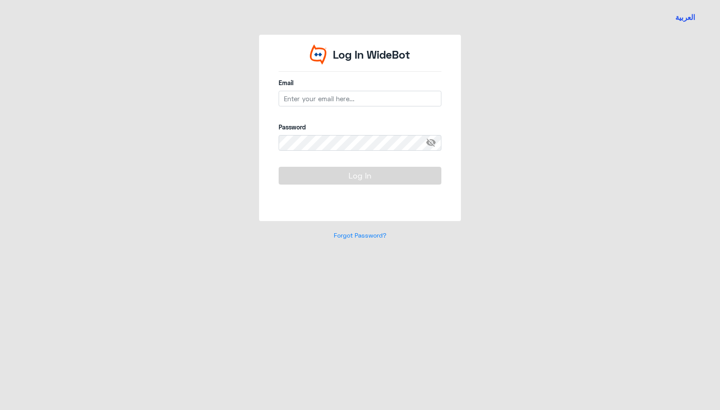 The height and width of the screenshot is (410, 720). Describe the element at coordinates (360, 99) in the screenshot. I see `input: Enter your email here...` at that location.